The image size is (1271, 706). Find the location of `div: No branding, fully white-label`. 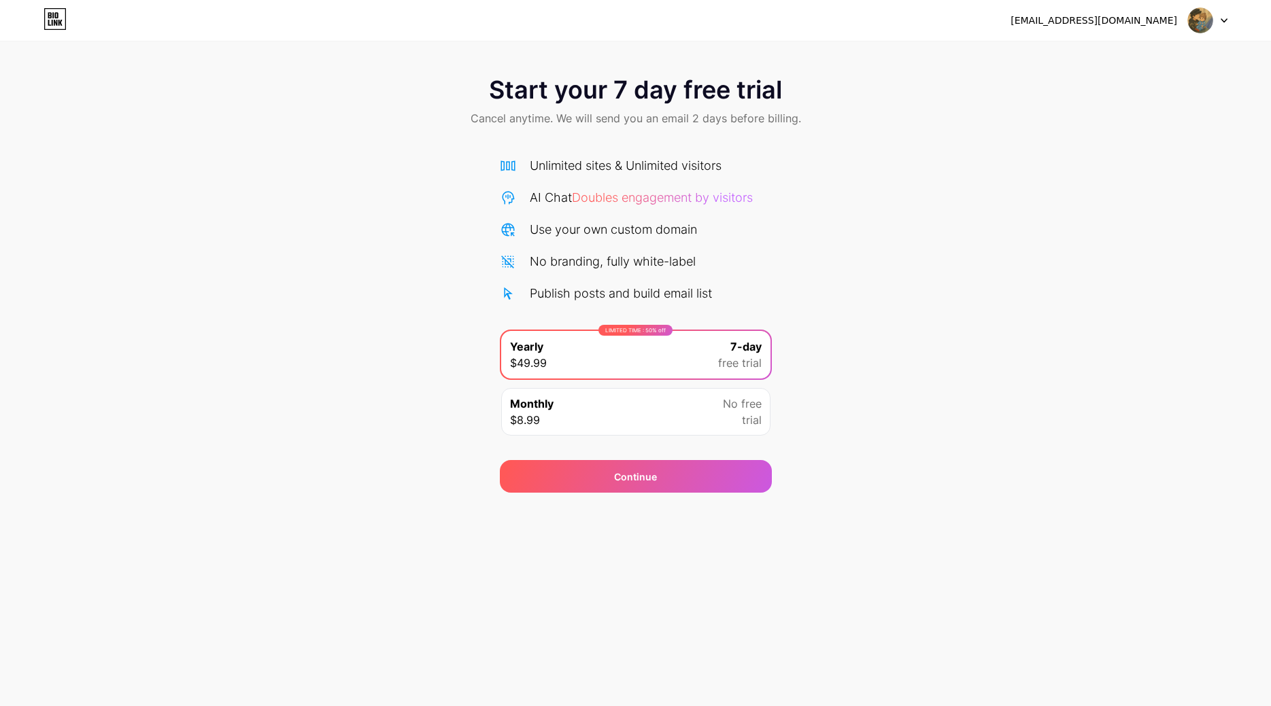

div: No branding, fully white-label is located at coordinates (613, 261).